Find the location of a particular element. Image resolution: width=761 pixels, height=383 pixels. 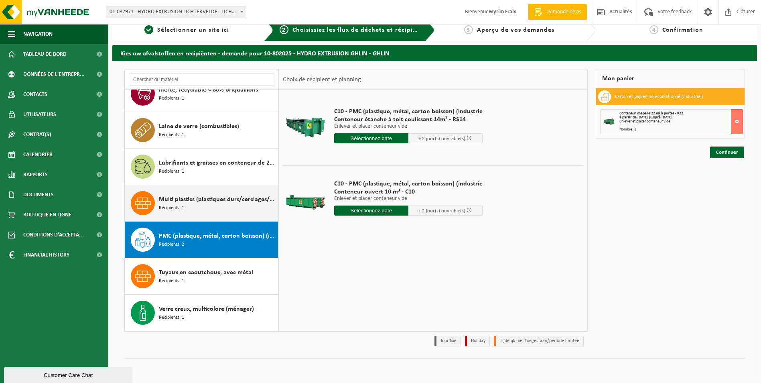

strong: Myrim Fraix is located at coordinates (502, 12).